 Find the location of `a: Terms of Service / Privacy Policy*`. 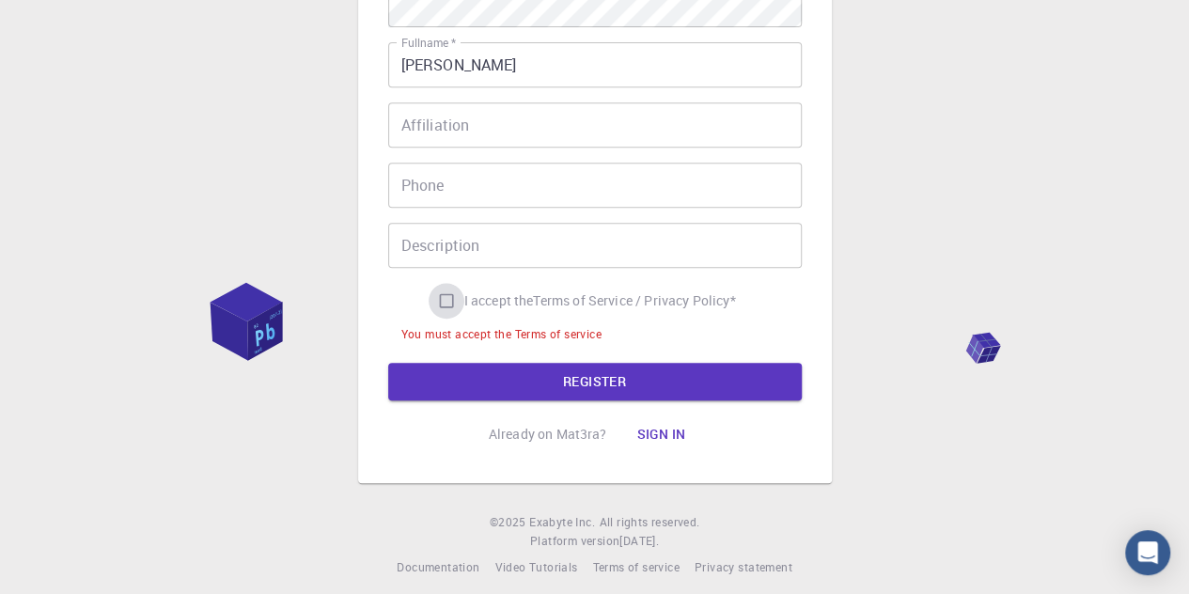

a: Terms of Service / Privacy Policy* is located at coordinates (633, 301).